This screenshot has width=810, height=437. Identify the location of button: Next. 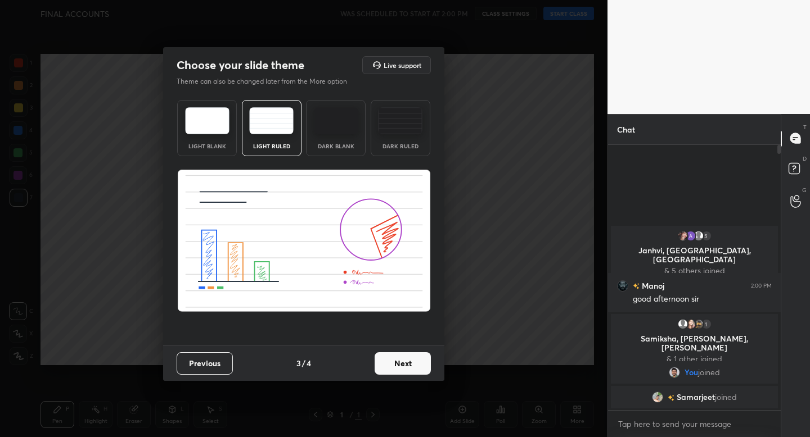
(403, 364).